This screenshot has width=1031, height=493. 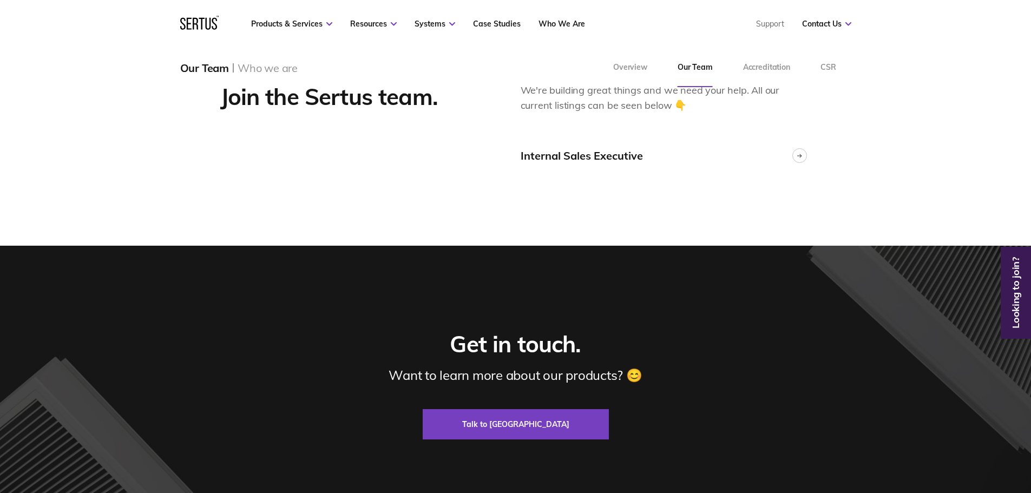 I want to click on a: Products & Services, so click(x=292, y=24).